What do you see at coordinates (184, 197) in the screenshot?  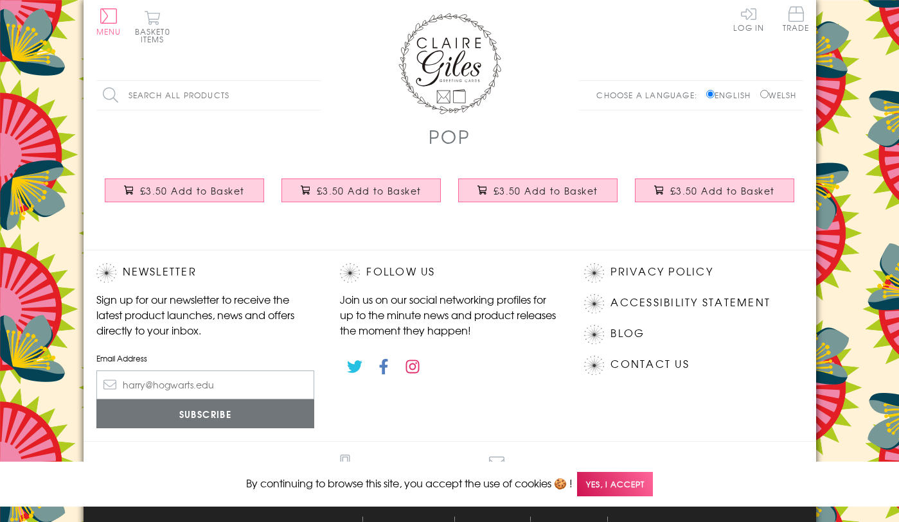 I see `a: Father's Day Card, Newspapers, Peace and Quiet and Newspapers £3.50 Add to Basket` at bounding box center [184, 197].